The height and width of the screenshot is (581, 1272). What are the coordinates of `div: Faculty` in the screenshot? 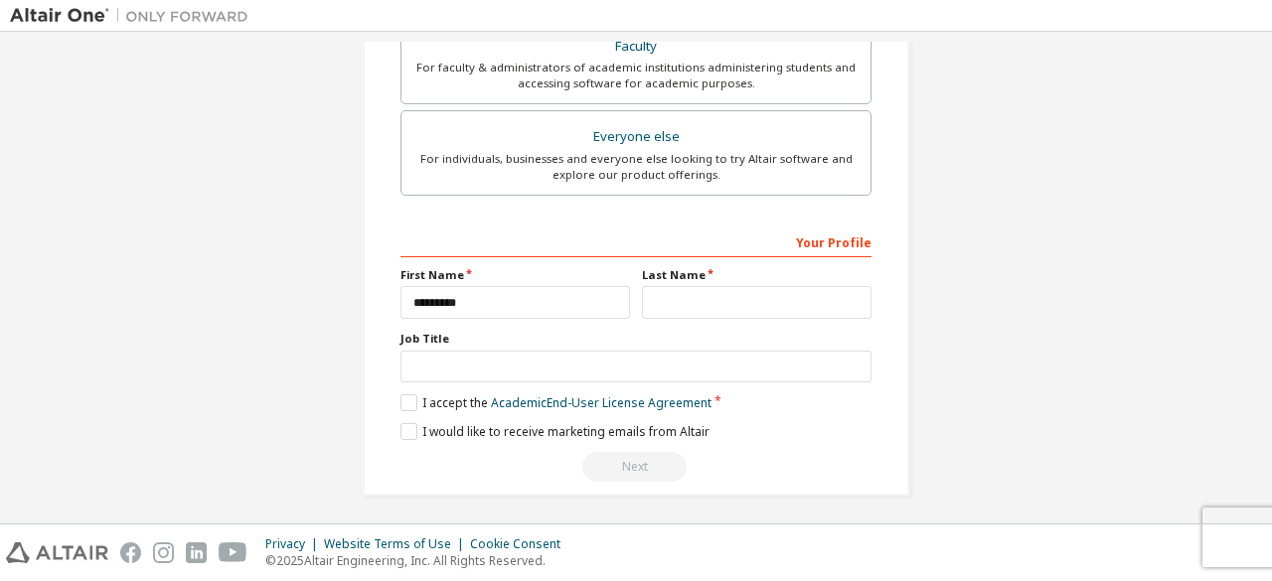 It's located at (636, 47).